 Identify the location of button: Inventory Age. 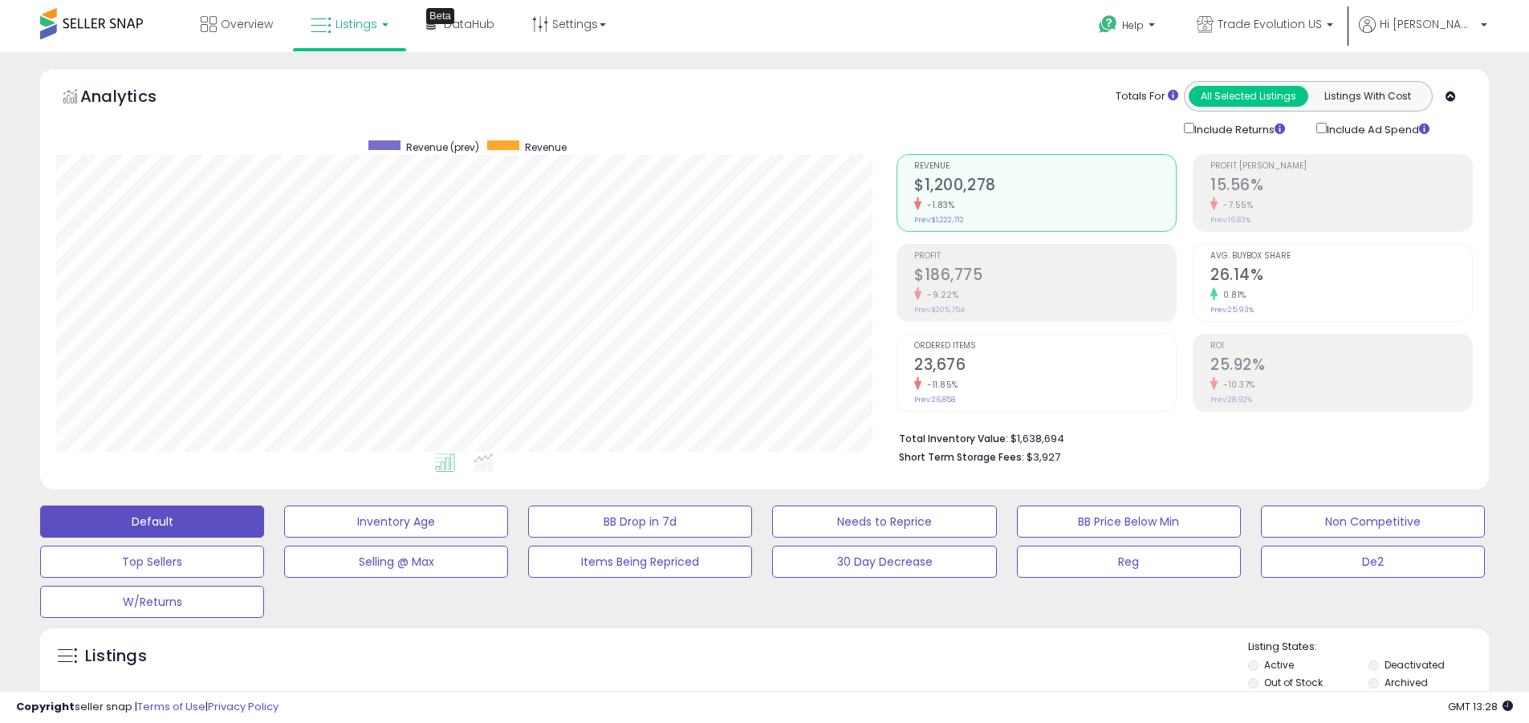
(396, 522).